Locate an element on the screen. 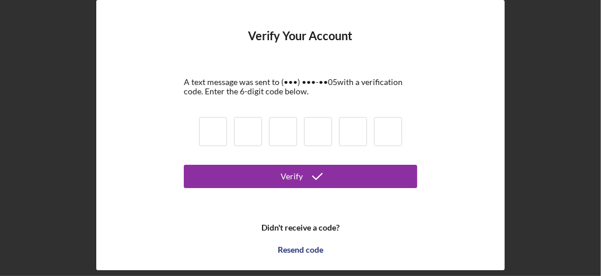 This screenshot has width=601, height=276. div: Verify is located at coordinates (292, 177).